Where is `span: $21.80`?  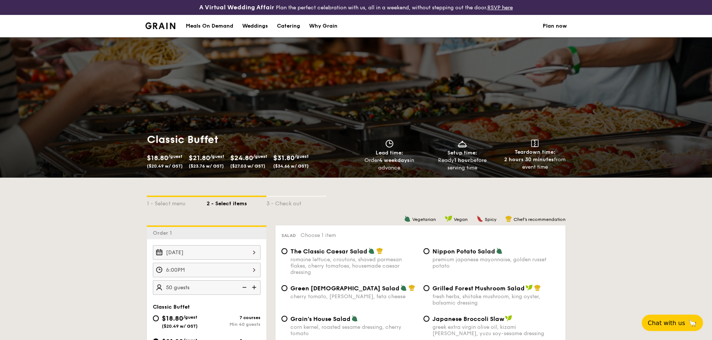 span: $21.80 is located at coordinates (199, 158).